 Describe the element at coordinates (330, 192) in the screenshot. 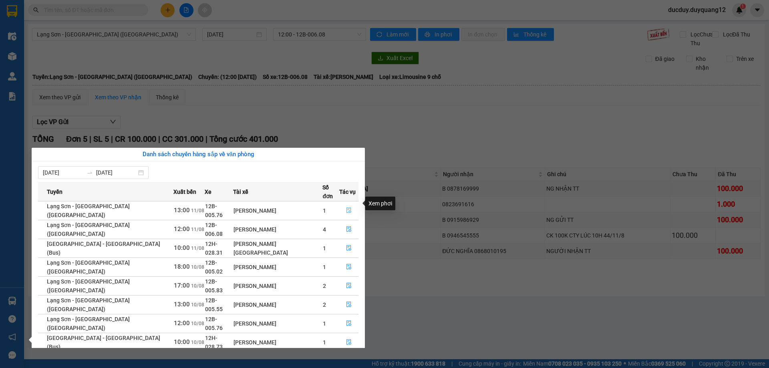

I see `span: Số đơn` at that location.